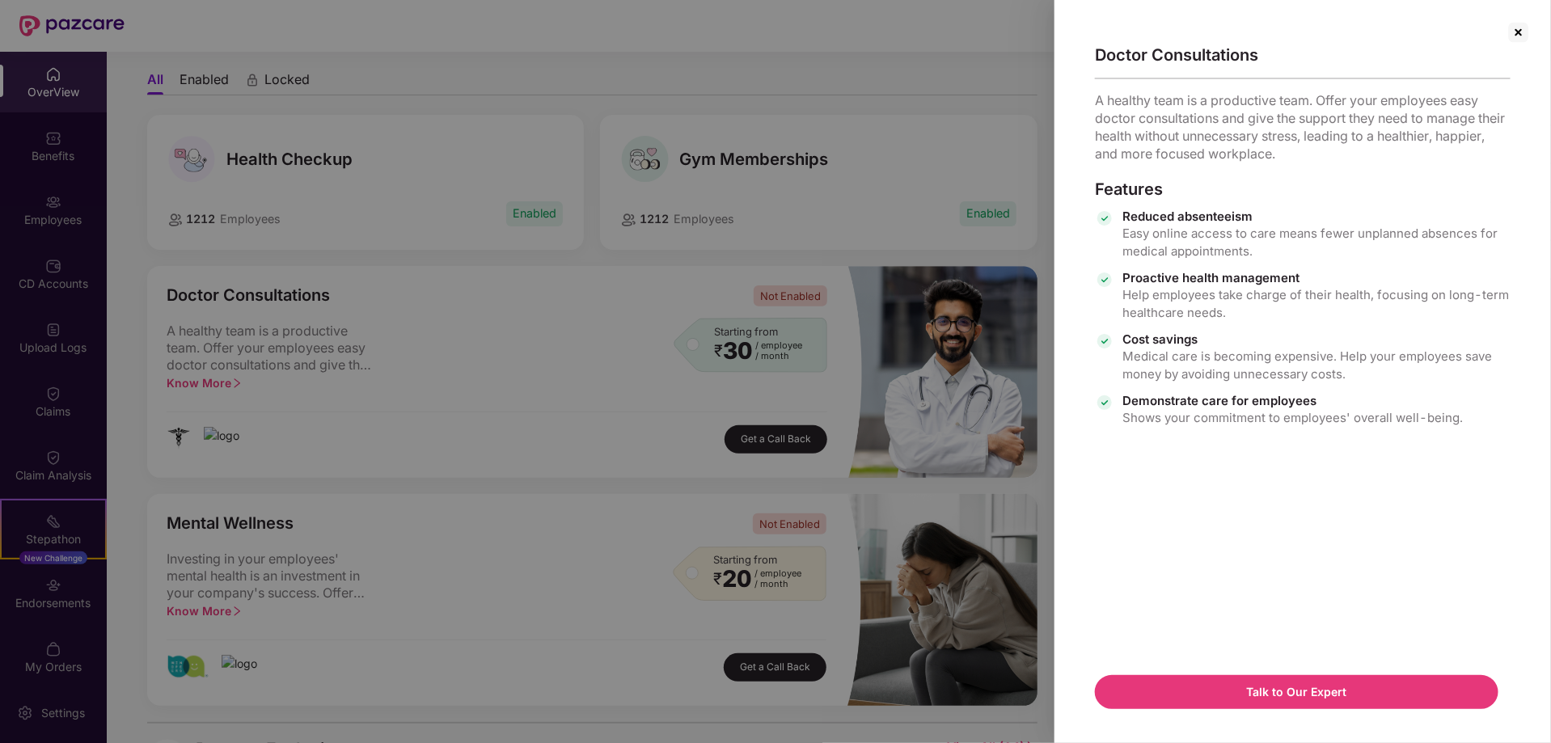 This screenshot has width=1551, height=743. I want to click on span: Medical care is becoming expensive. Help your employees save money by avoiding unnecessary costs., so click(1307, 365).